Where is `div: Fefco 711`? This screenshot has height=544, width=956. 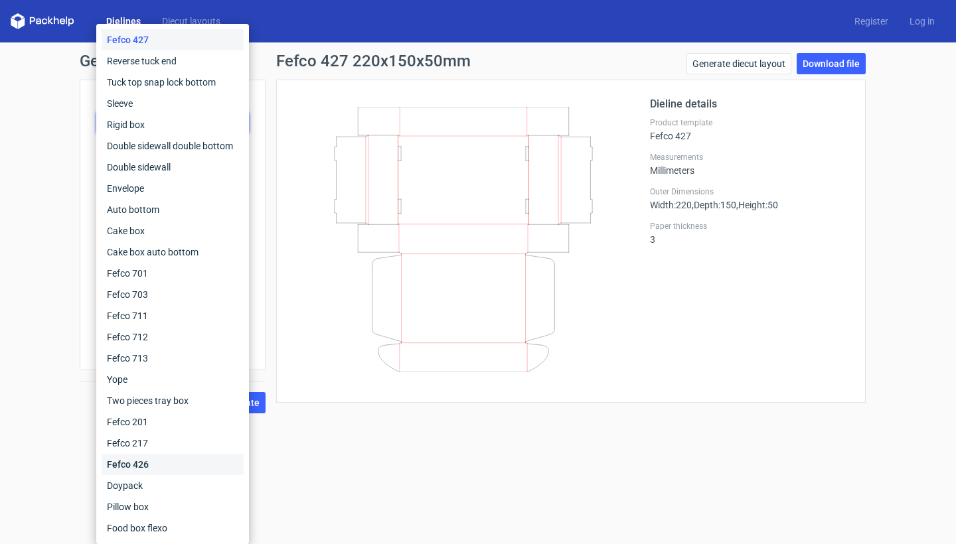
div: Fefco 711 is located at coordinates (173, 316).